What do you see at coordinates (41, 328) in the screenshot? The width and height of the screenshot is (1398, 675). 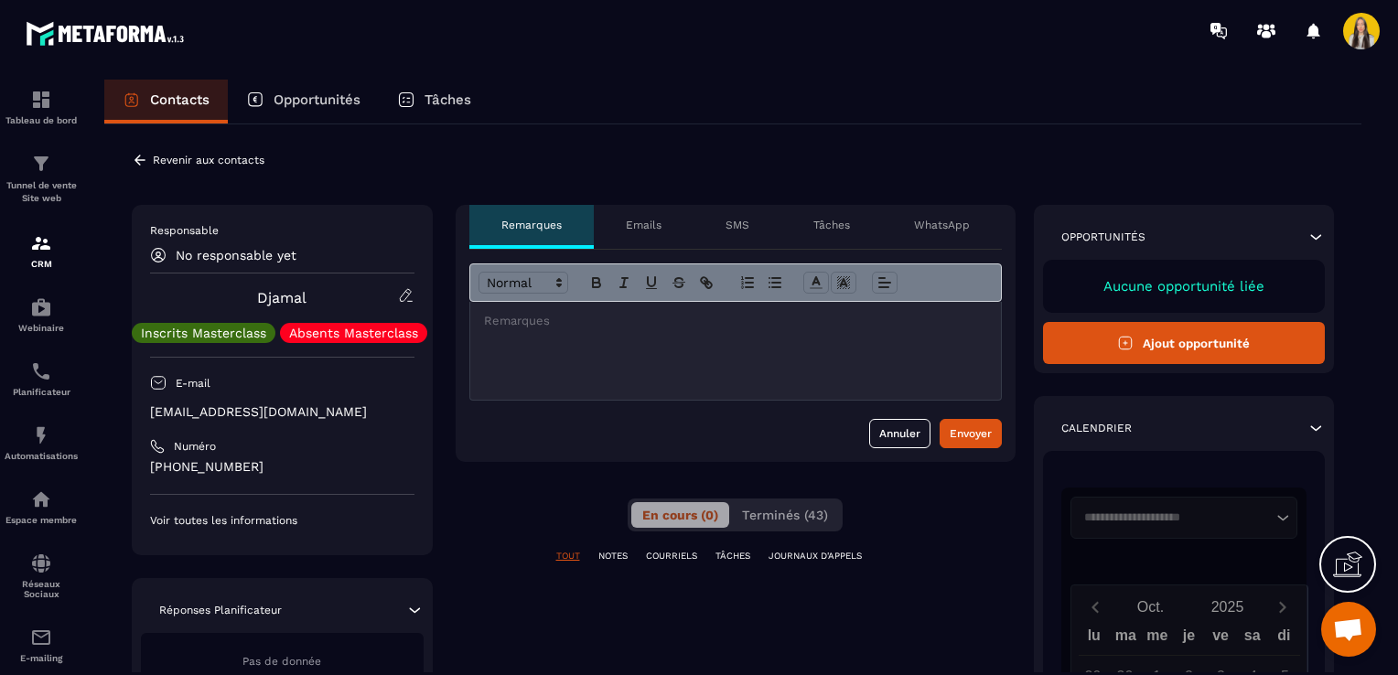 I see `p: Webinaire` at bounding box center [41, 328].